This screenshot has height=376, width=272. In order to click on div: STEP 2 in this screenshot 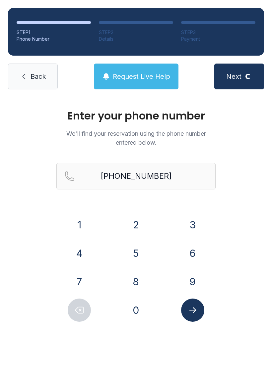, I will do `click(136, 32)`.